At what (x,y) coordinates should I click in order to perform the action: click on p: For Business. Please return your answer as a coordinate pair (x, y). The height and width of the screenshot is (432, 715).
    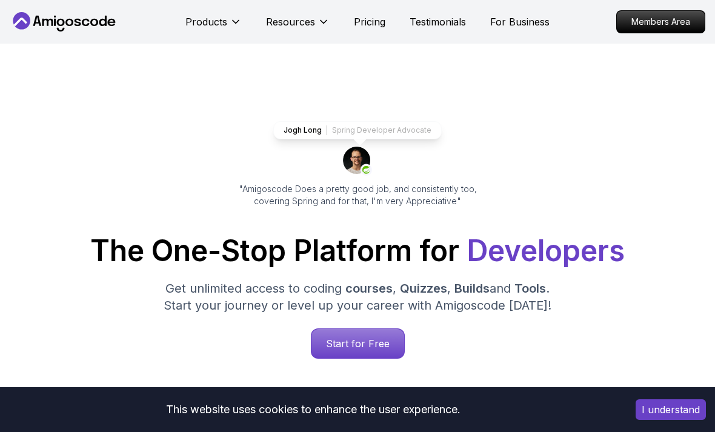
    Looking at the image, I should click on (520, 22).